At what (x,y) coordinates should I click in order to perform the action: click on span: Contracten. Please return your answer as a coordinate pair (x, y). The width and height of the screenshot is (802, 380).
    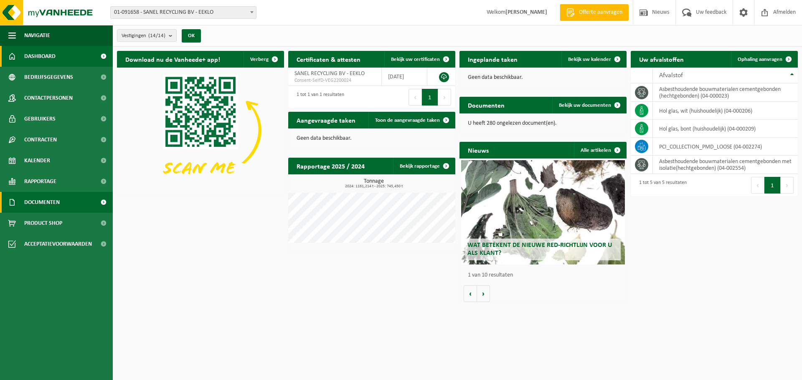
    Looking at the image, I should click on (41, 140).